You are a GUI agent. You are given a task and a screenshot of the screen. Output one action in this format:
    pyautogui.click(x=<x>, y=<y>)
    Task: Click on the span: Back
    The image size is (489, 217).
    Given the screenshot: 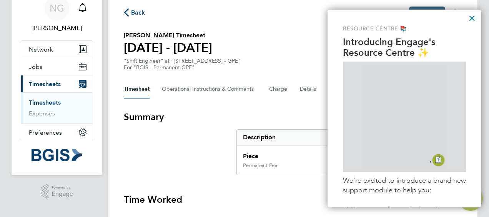 What is the action you would take?
    pyautogui.click(x=138, y=13)
    